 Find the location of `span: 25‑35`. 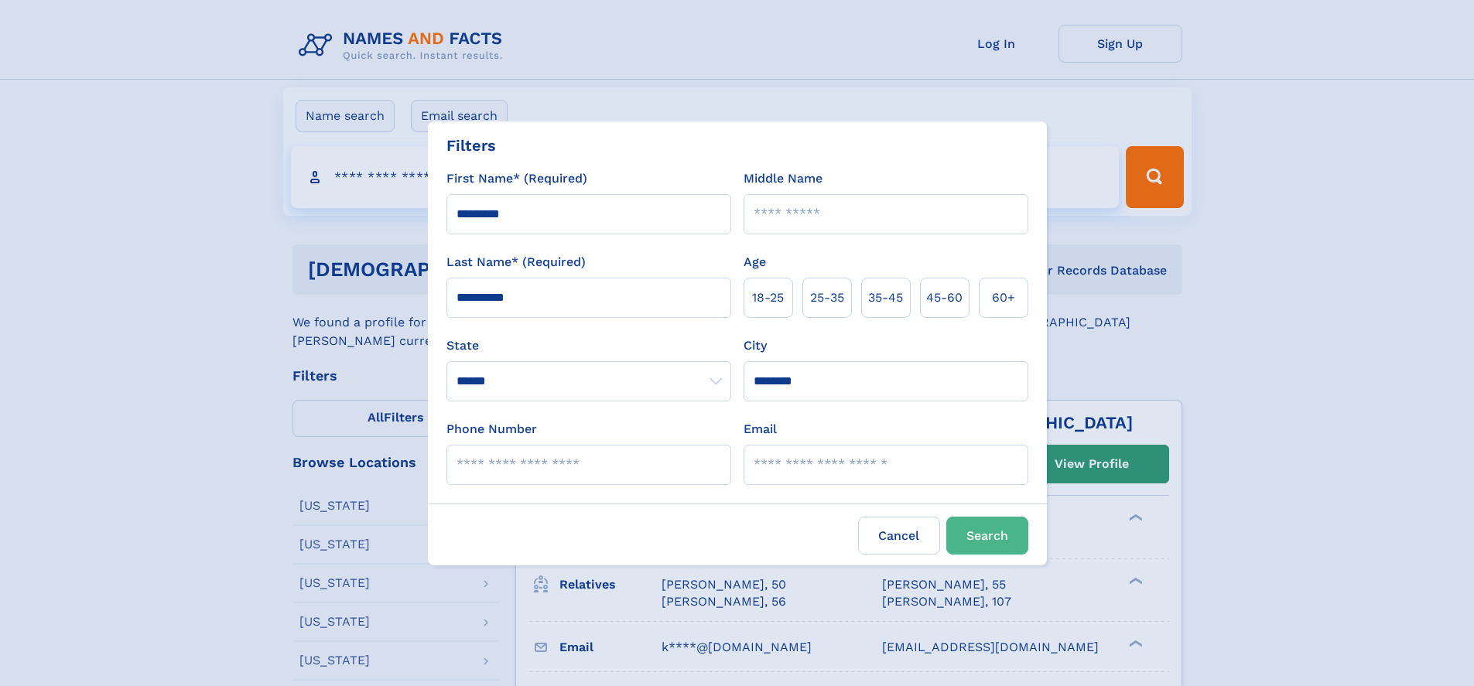

span: 25‑35 is located at coordinates (827, 298).